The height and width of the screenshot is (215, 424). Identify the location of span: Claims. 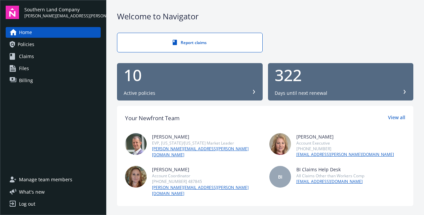
(26, 56).